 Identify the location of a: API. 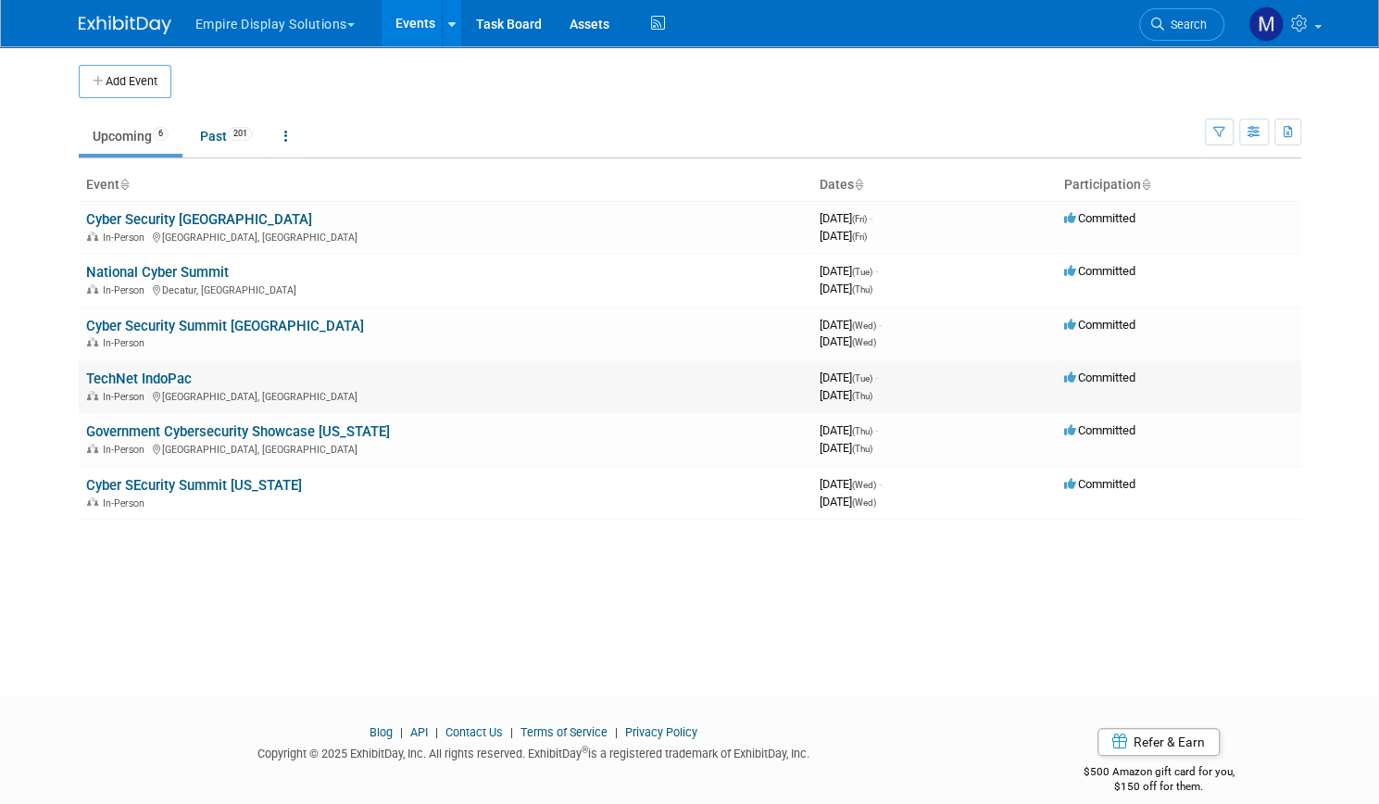
(419, 732).